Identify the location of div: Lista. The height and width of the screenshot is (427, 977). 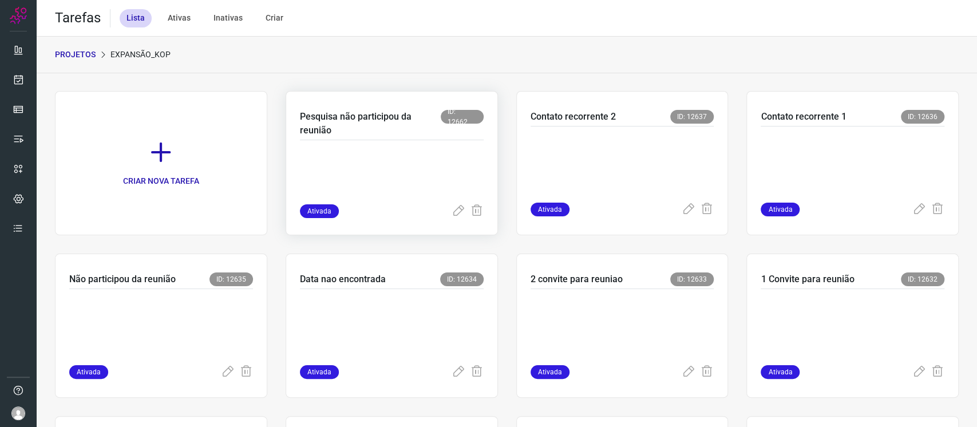
(136, 18).